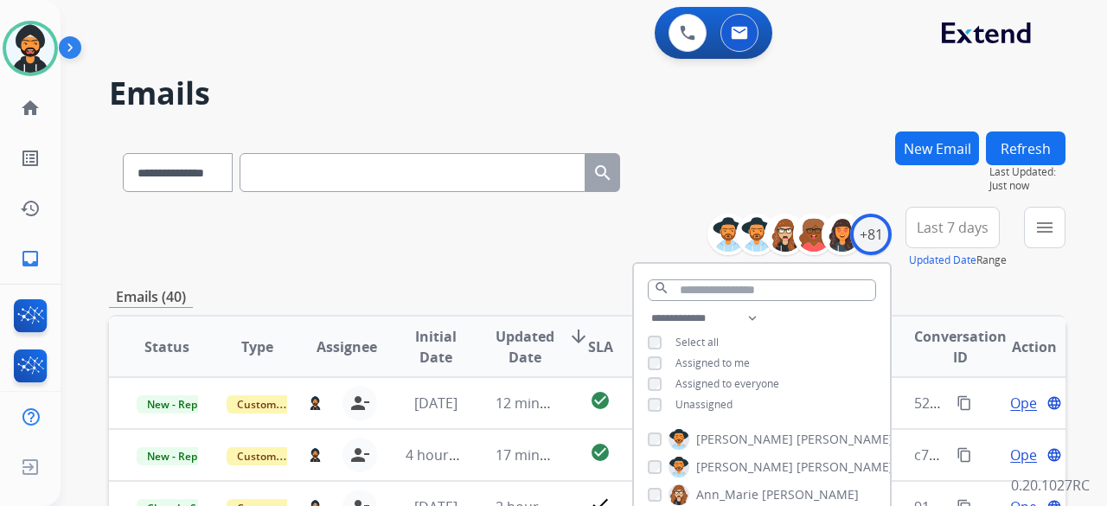  I want to click on button: New Email, so click(937, 148).